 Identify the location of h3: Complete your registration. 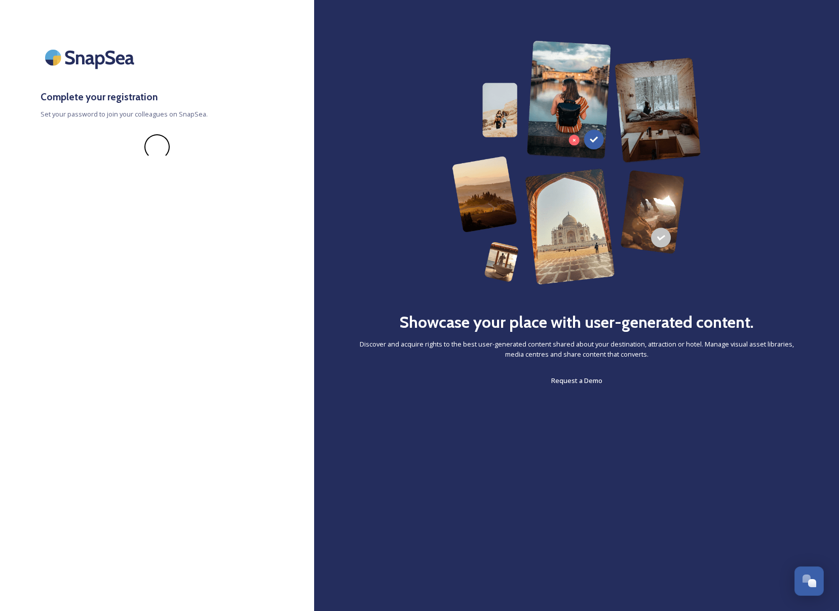
(157, 97).